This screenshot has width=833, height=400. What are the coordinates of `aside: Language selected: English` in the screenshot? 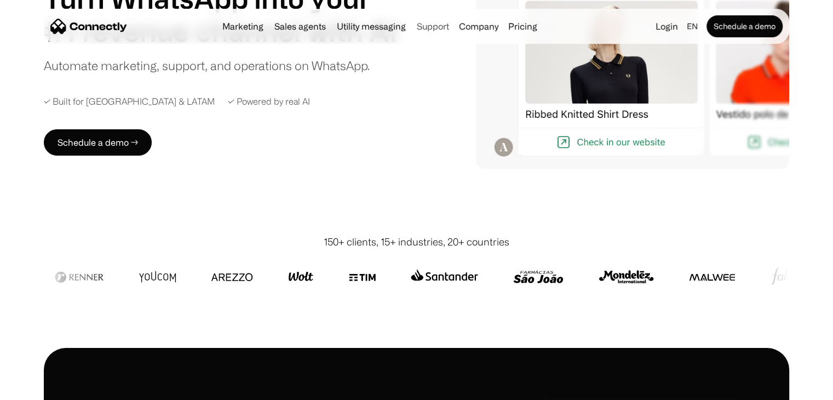 It's located at (38, 388).